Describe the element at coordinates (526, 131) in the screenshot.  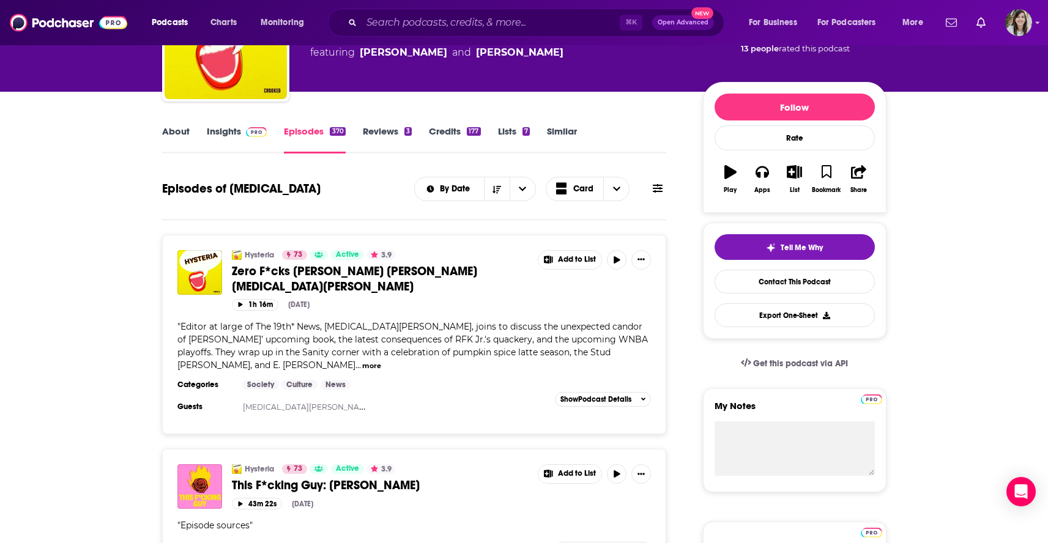
I see `div: 7` at that location.